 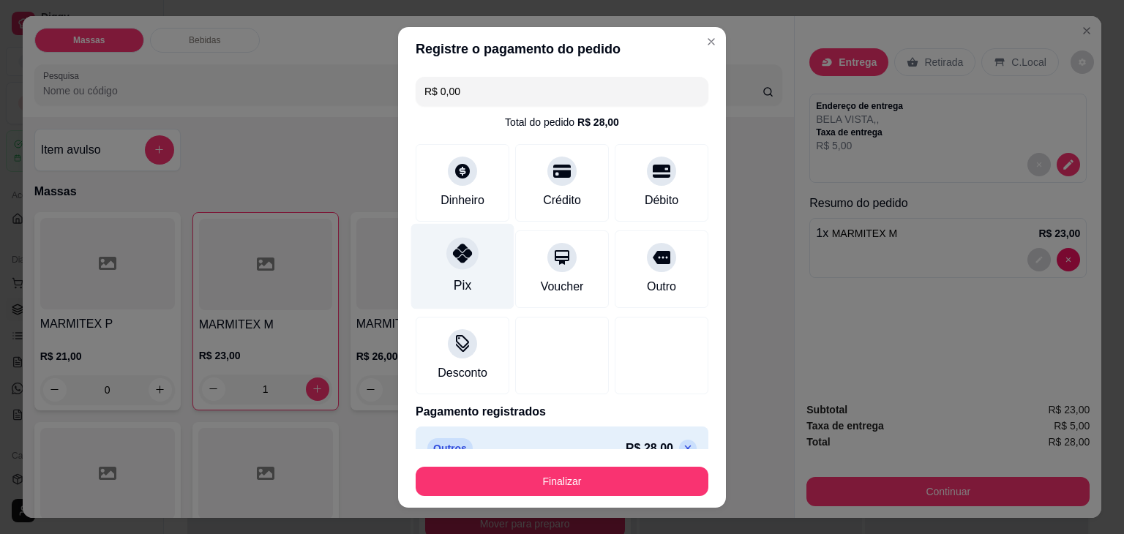 I want to click on div: Crédito, so click(x=562, y=200).